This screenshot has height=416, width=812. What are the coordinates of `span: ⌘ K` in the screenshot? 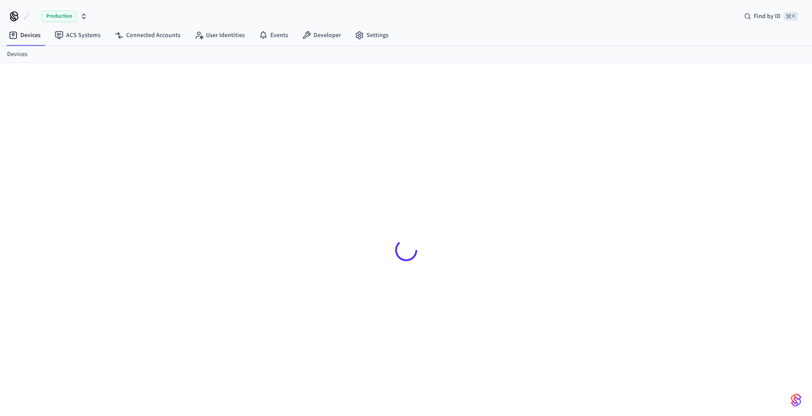 It's located at (791, 16).